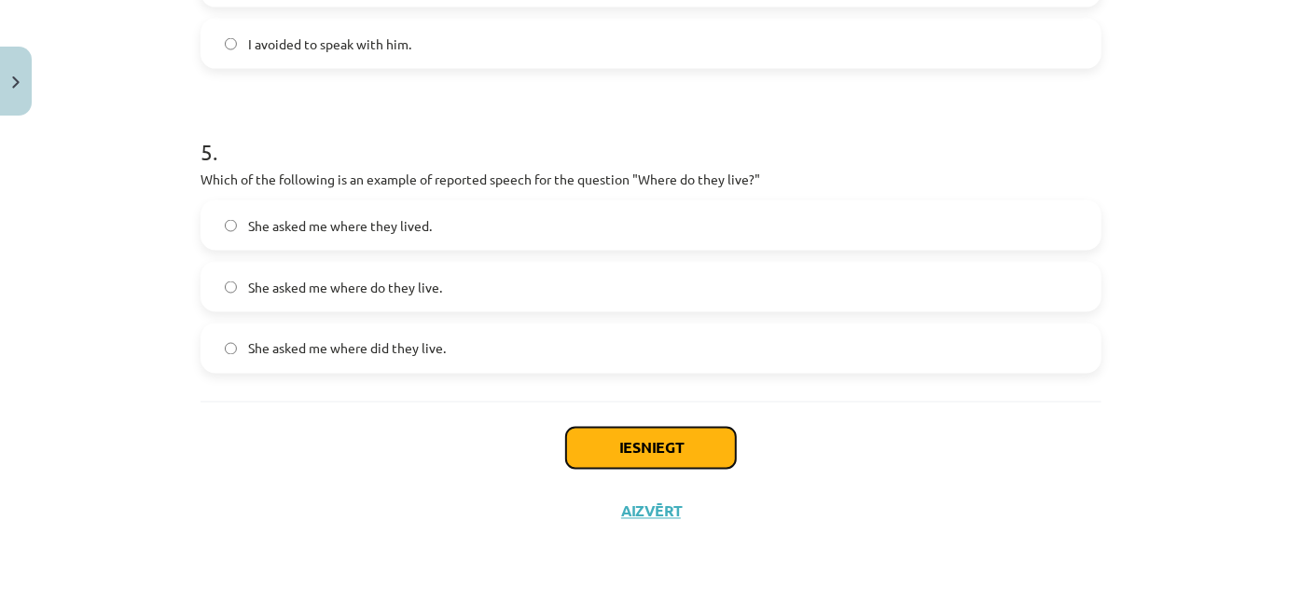  I want to click on button: Iesniegt, so click(651, 448).